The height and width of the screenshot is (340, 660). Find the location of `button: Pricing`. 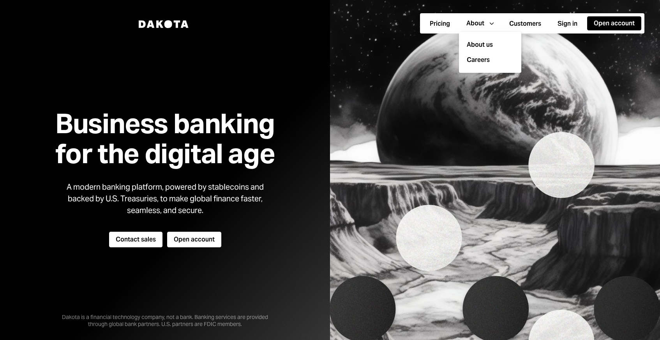

button: Pricing is located at coordinates (440, 24).